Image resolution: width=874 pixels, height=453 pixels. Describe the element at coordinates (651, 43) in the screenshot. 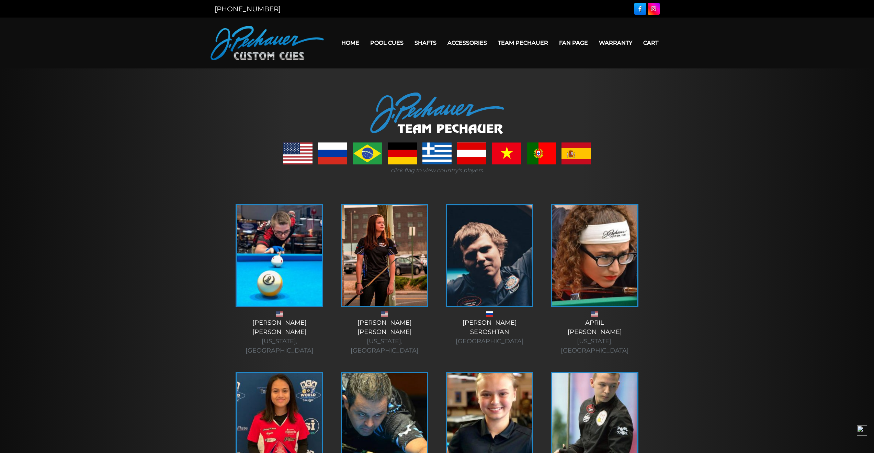

I see `a: Cart` at that location.